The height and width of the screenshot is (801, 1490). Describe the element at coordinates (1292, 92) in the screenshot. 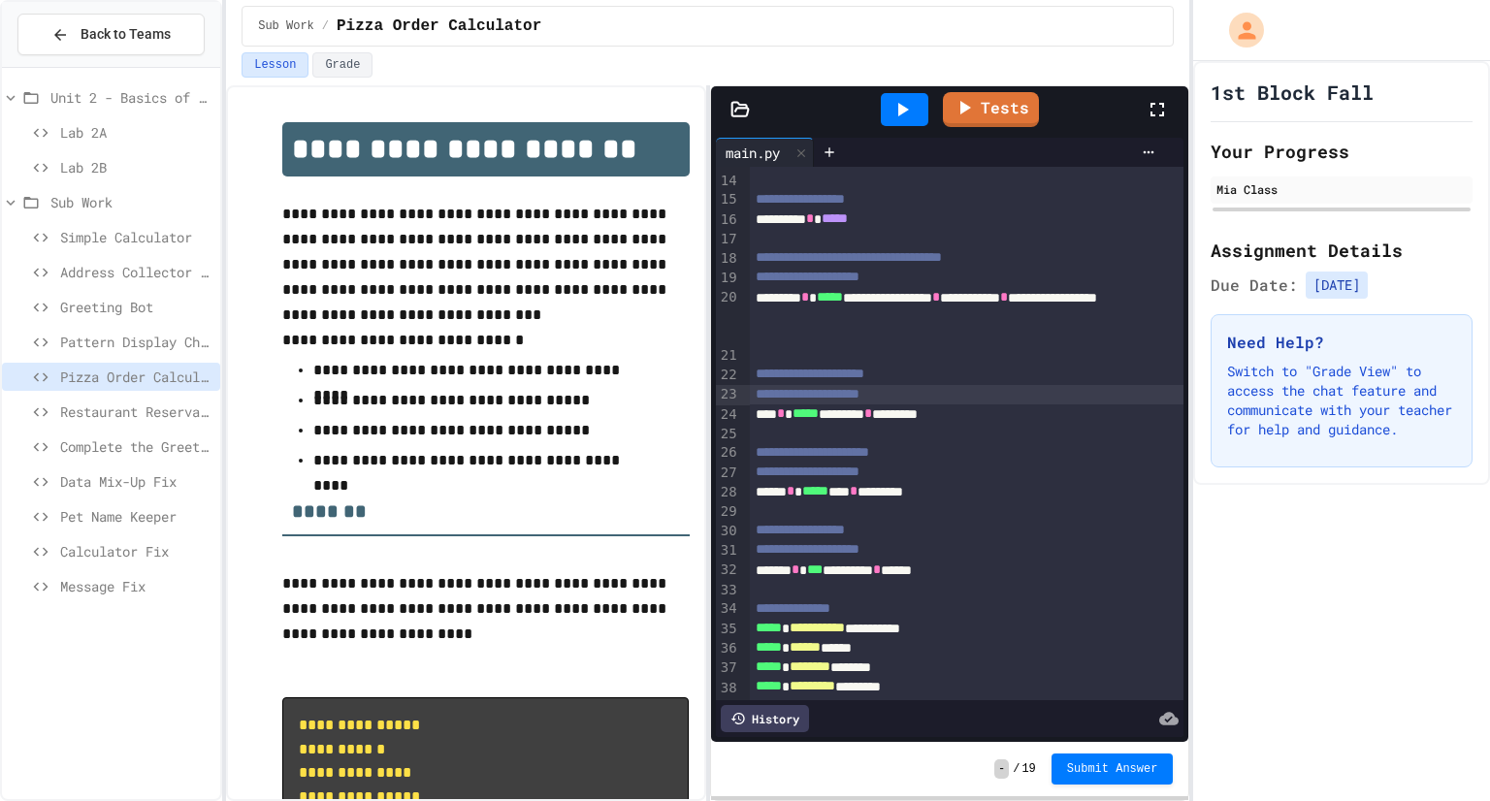

I see `h1: 1st Block Fall` at that location.